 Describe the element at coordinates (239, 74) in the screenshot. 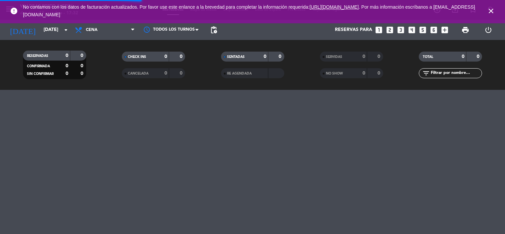

I see `span: RE AGENDADA` at that location.